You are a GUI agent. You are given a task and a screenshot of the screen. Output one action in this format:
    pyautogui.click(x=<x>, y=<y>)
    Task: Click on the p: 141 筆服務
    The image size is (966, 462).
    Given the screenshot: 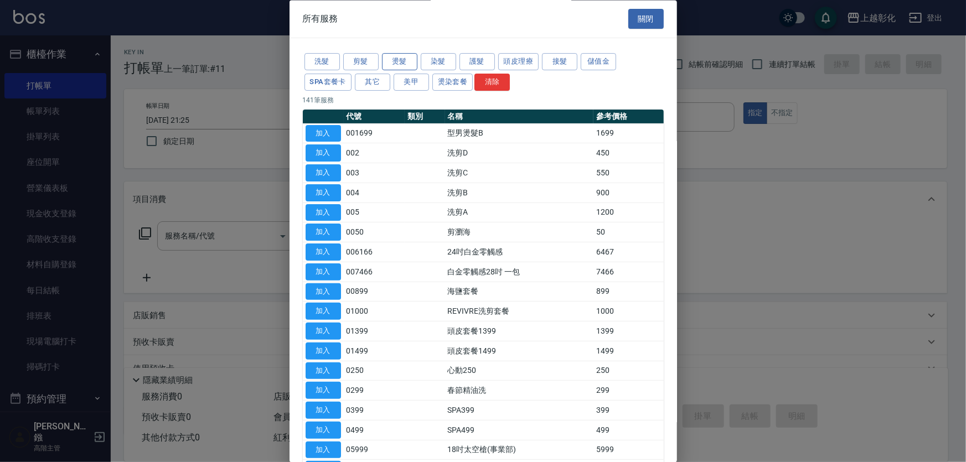 What is the action you would take?
    pyautogui.click(x=483, y=100)
    